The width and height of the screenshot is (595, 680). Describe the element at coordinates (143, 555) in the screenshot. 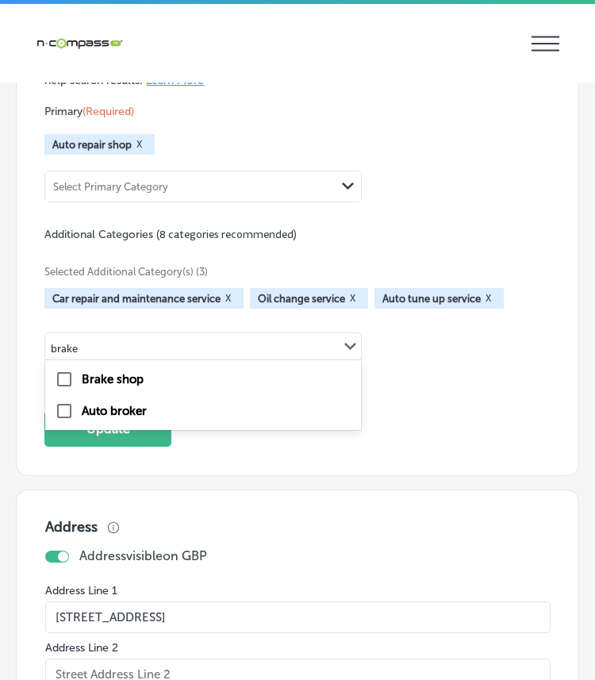

I see `p: Address visible on GBP` at that location.